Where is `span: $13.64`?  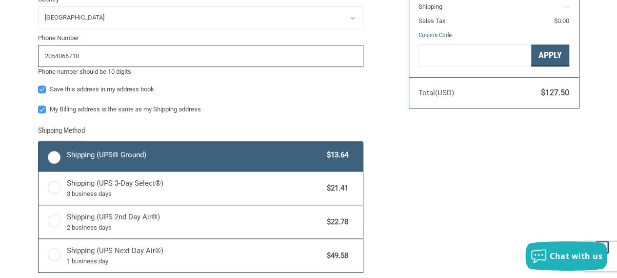
span: $13.64 is located at coordinates (336, 155).